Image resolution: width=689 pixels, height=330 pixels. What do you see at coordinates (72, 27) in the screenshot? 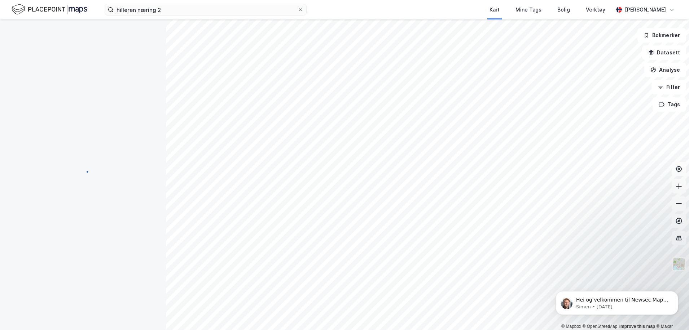
I see `div: message notification from Simen, 33w ago. Hei og velkommen til Newsec Maps, John-Harald Om det er...` at bounding box center [72, 27].